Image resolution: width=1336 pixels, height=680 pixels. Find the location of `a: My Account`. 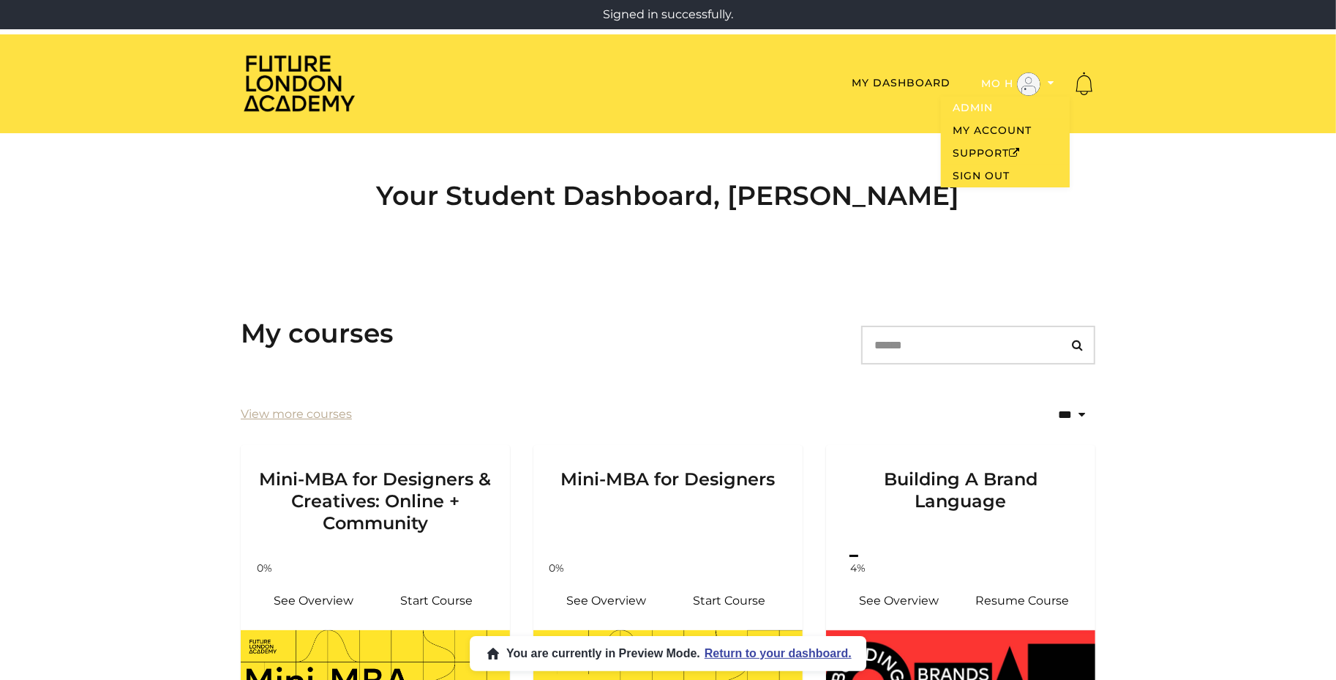

a: My Account is located at coordinates (1005, 130).